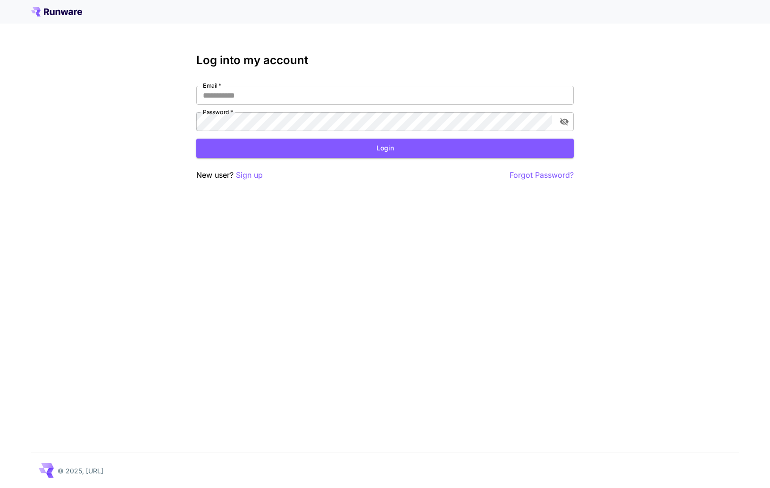  What do you see at coordinates (385, 148) in the screenshot?
I see `button: Login` at bounding box center [385, 148].